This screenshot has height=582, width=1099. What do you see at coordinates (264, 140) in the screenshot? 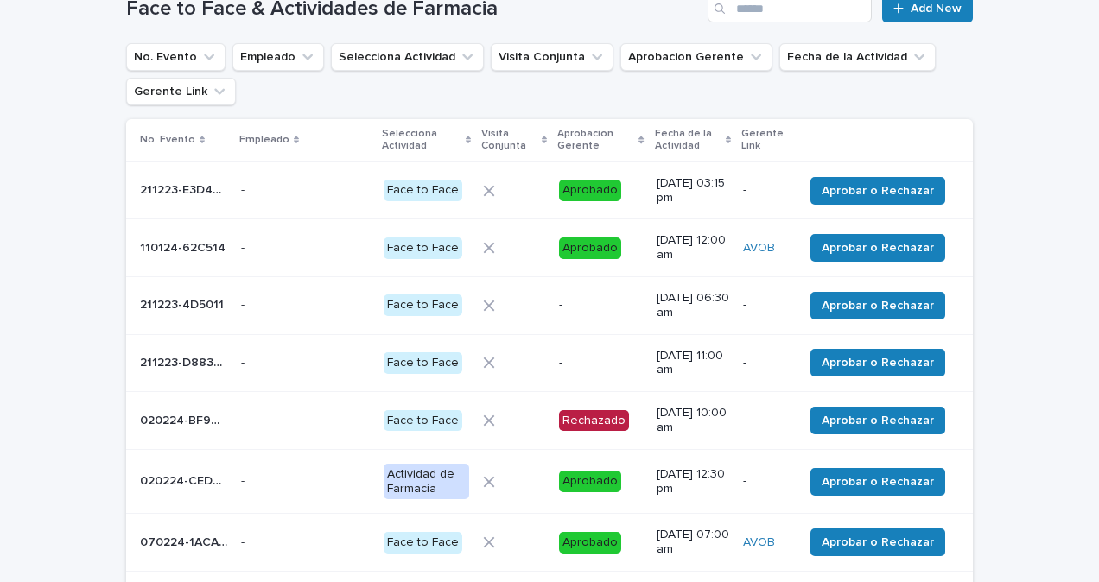
I see `p: Empleado` at bounding box center [264, 140].